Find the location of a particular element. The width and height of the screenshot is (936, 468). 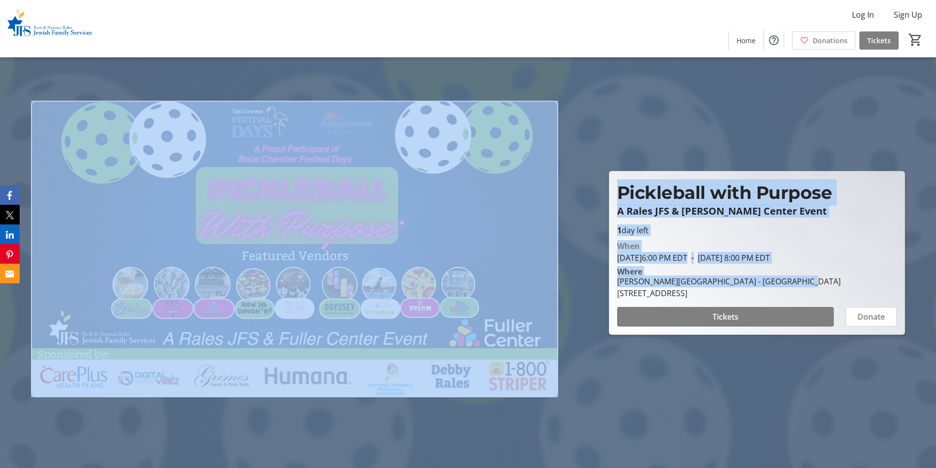

p: day left is located at coordinates (757, 231).